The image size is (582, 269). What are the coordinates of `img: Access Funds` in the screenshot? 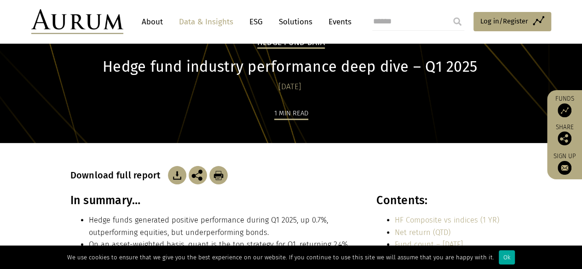 It's located at (565, 111).